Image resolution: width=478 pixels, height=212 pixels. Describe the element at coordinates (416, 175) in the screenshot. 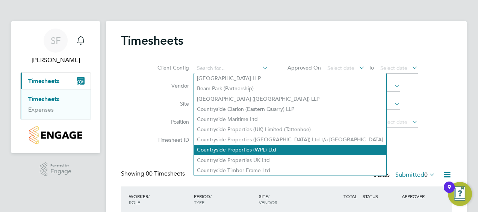

I see `label: Submitted` at that location.